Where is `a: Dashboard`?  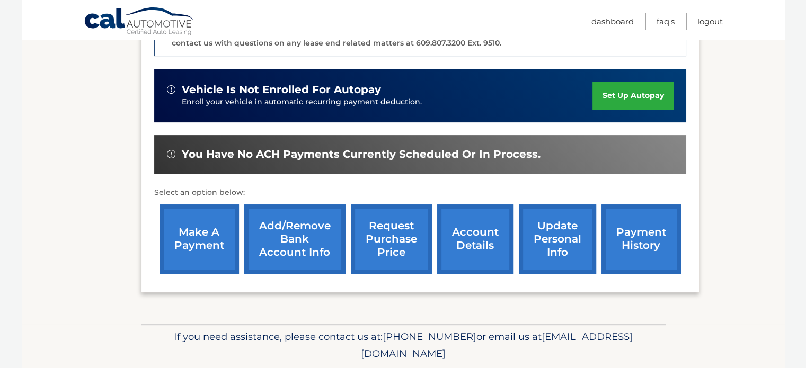
a: Dashboard is located at coordinates (612, 21).